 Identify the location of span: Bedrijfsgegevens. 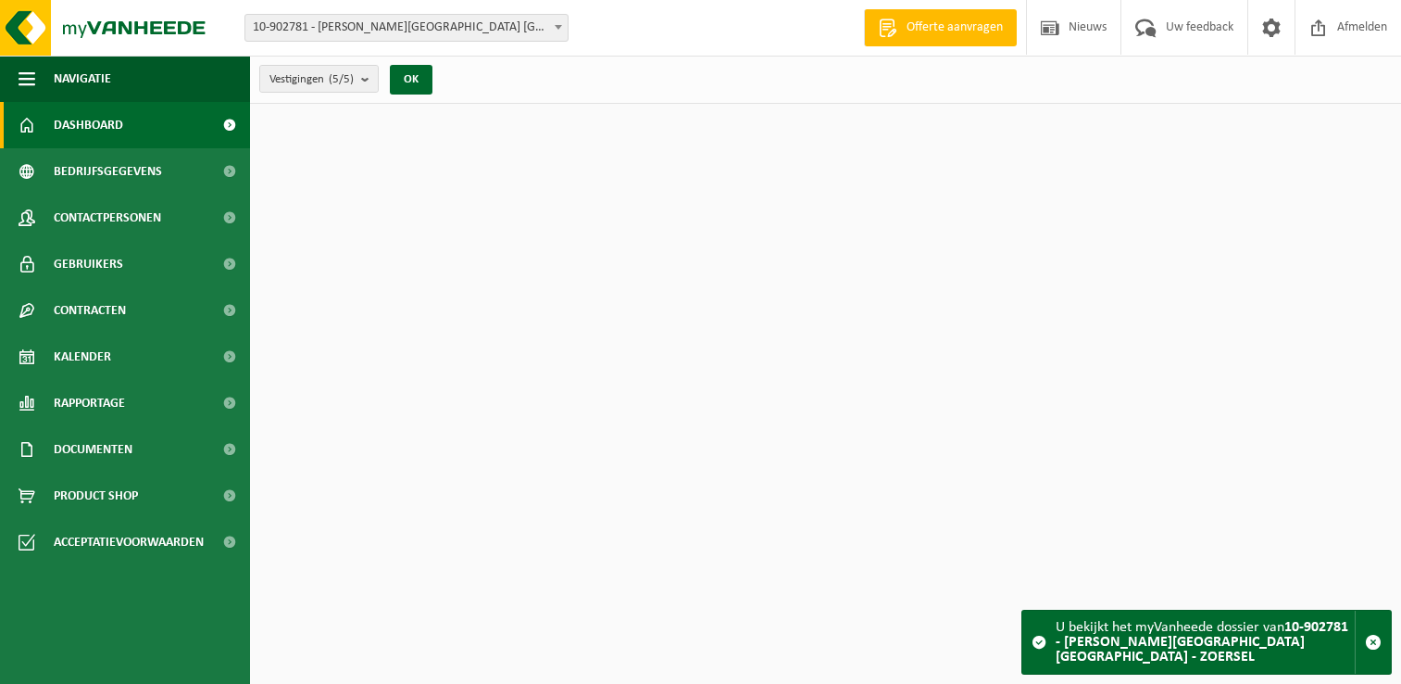
(107, 171).